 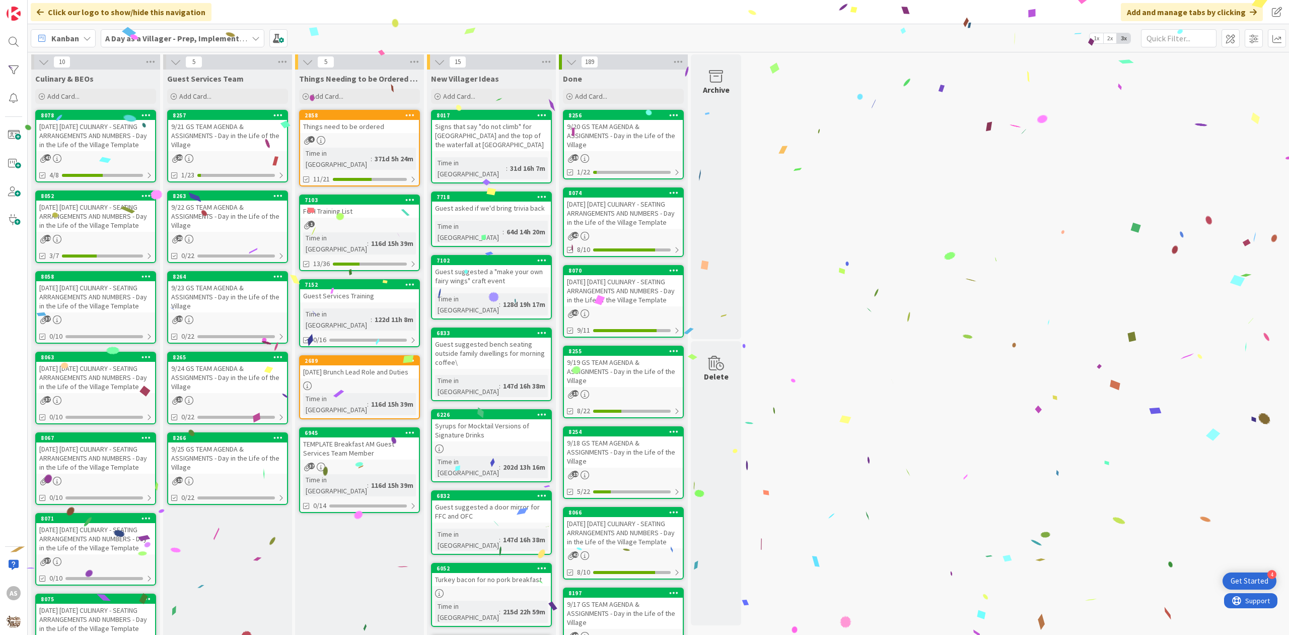 What do you see at coordinates (492, 364) in the screenshot?
I see `a: 6833Guest suggested bench seating outside family dwellings for morning coffee\Time in [GEOGRAPHIC...` at bounding box center [492, 364].